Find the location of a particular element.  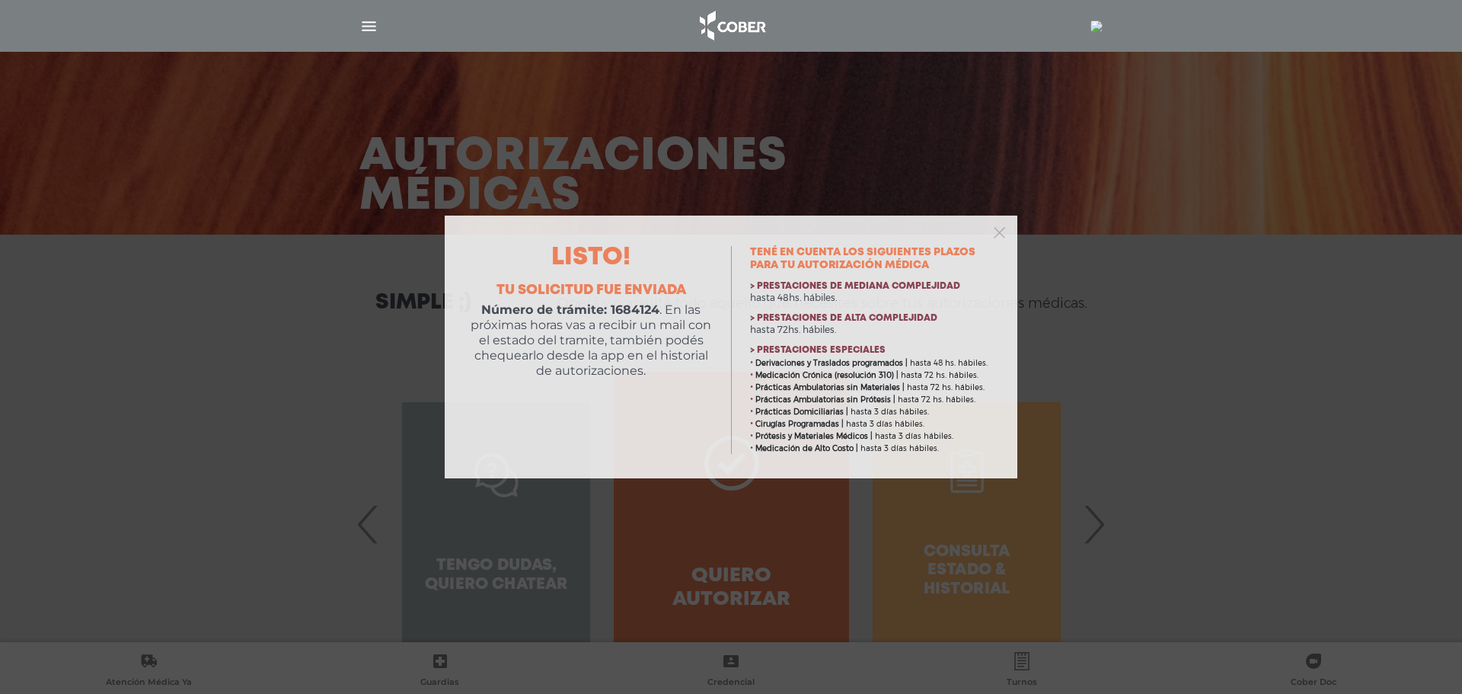

b: Prácticas Ambulatorias sin Materiales | is located at coordinates (830, 387).